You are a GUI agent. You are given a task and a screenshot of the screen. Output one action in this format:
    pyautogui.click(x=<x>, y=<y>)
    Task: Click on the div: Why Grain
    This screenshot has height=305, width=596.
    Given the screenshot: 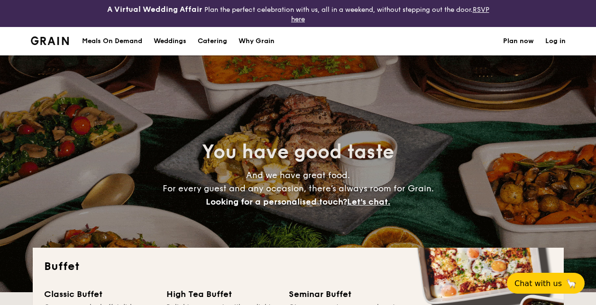 What is the action you would take?
    pyautogui.click(x=256, y=41)
    